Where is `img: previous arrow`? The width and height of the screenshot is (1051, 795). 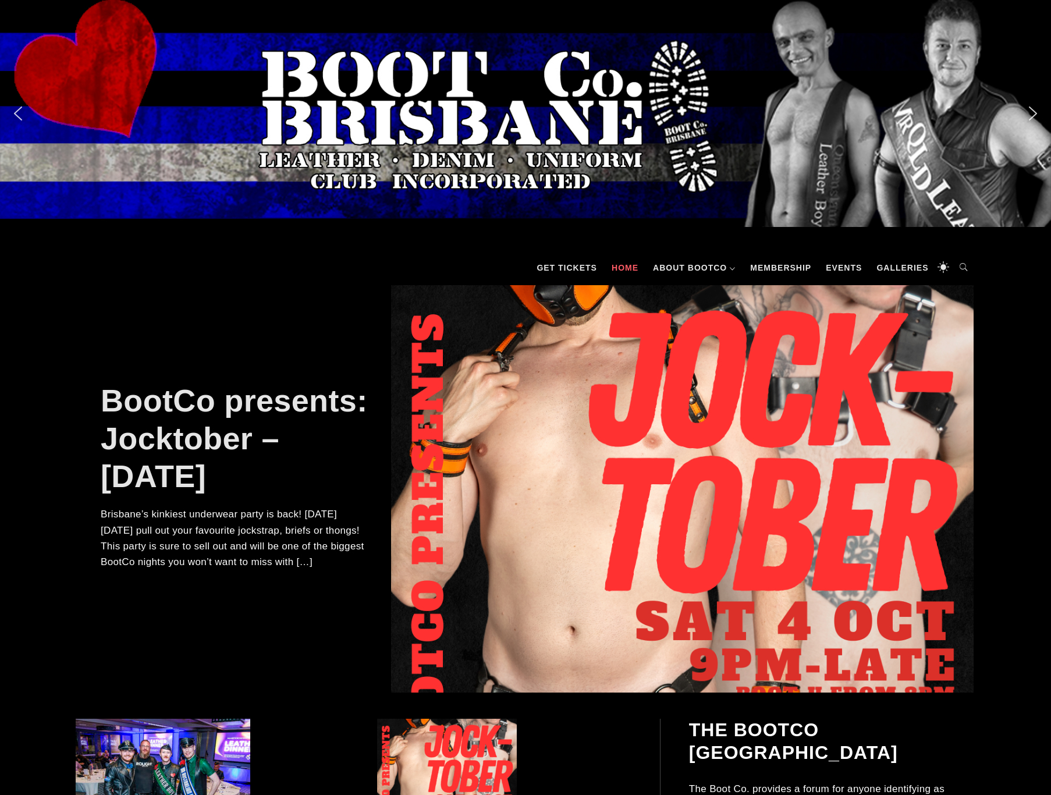
img: previous arrow is located at coordinates (18, 114).